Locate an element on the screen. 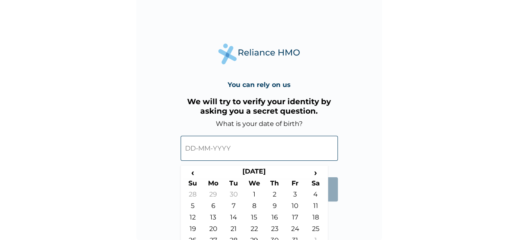 The image size is (518, 240). td: 20 is located at coordinates (213, 230).